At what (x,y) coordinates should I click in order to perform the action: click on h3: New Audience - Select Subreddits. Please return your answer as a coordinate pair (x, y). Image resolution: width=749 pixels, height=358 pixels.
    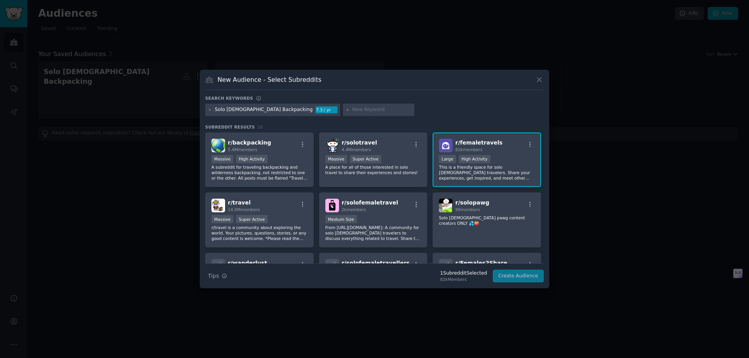
    Looking at the image, I should click on (269, 80).